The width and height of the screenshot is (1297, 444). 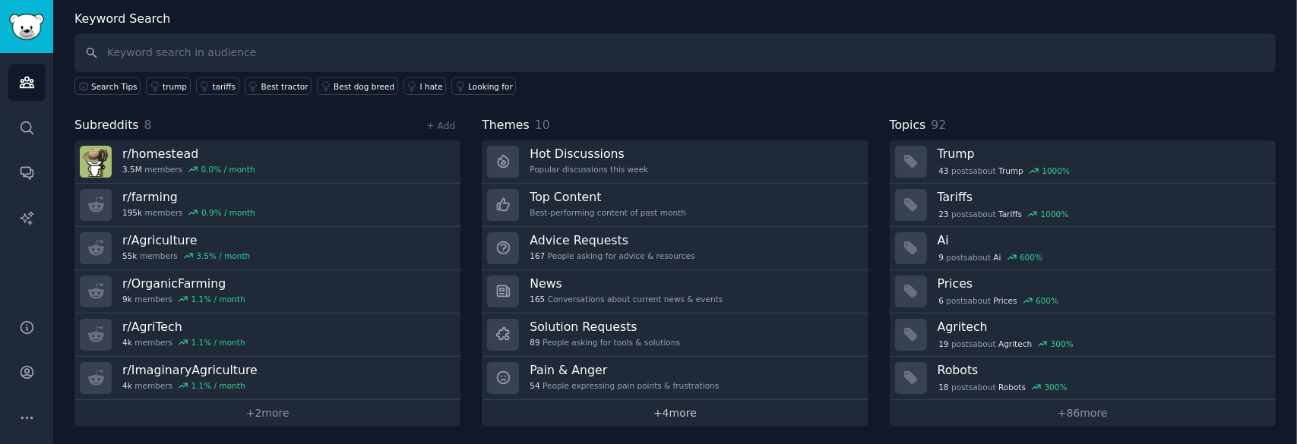 I want to click on img: GummySearch logo, so click(x=27, y=27).